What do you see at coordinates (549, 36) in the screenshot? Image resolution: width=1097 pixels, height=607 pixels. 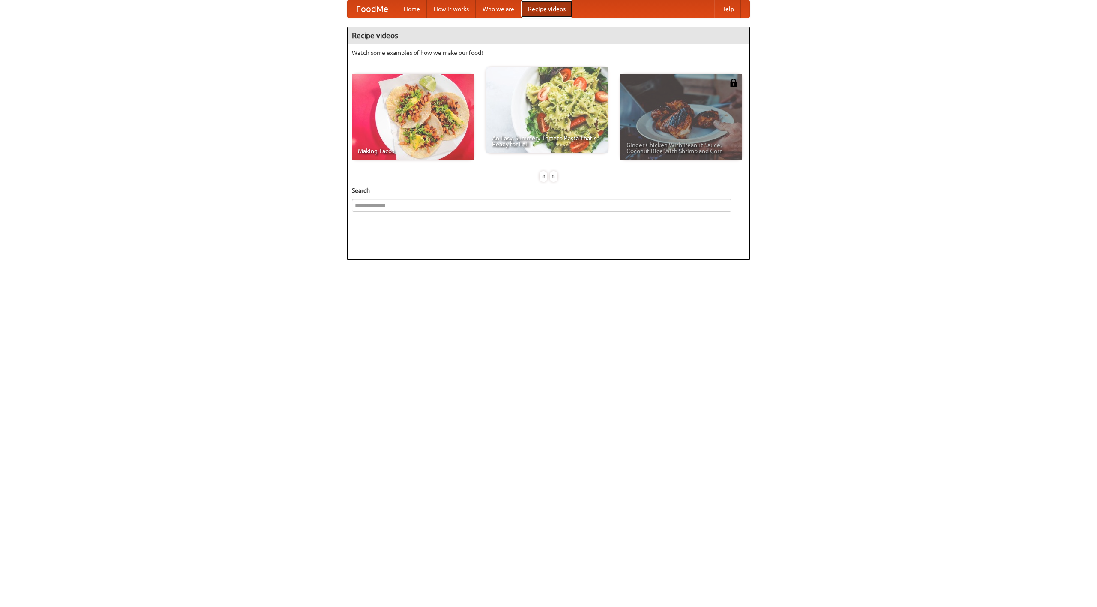 I see `h4: Recipe videos` at bounding box center [549, 36].